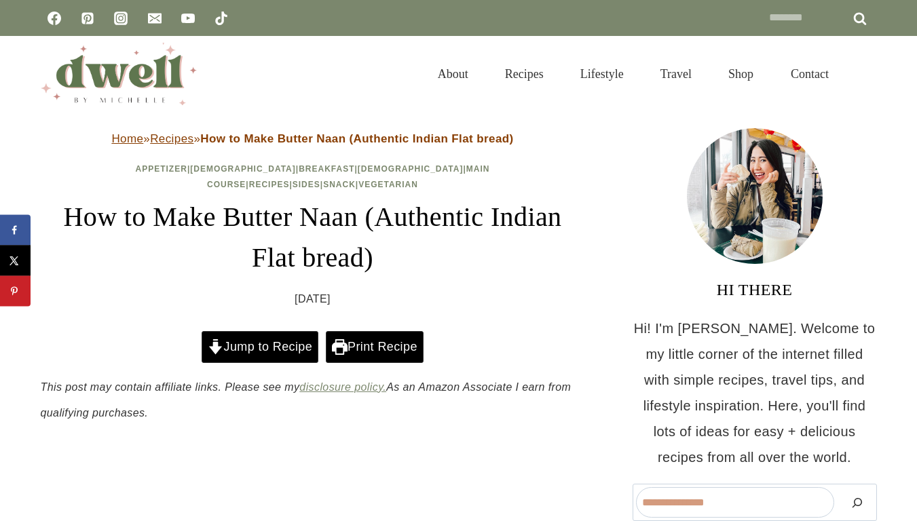 This screenshot has height=521, width=917. Describe the element at coordinates (339, 185) in the screenshot. I see `a: Snack` at that location.